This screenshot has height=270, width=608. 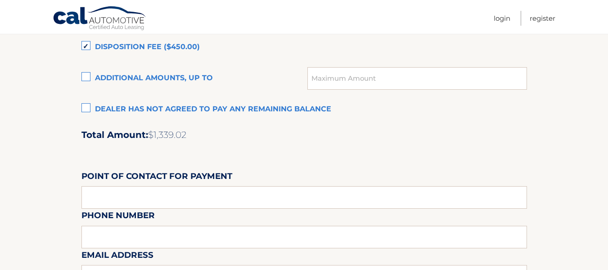 I want to click on input: Maximum Amount, so click(x=417, y=78).